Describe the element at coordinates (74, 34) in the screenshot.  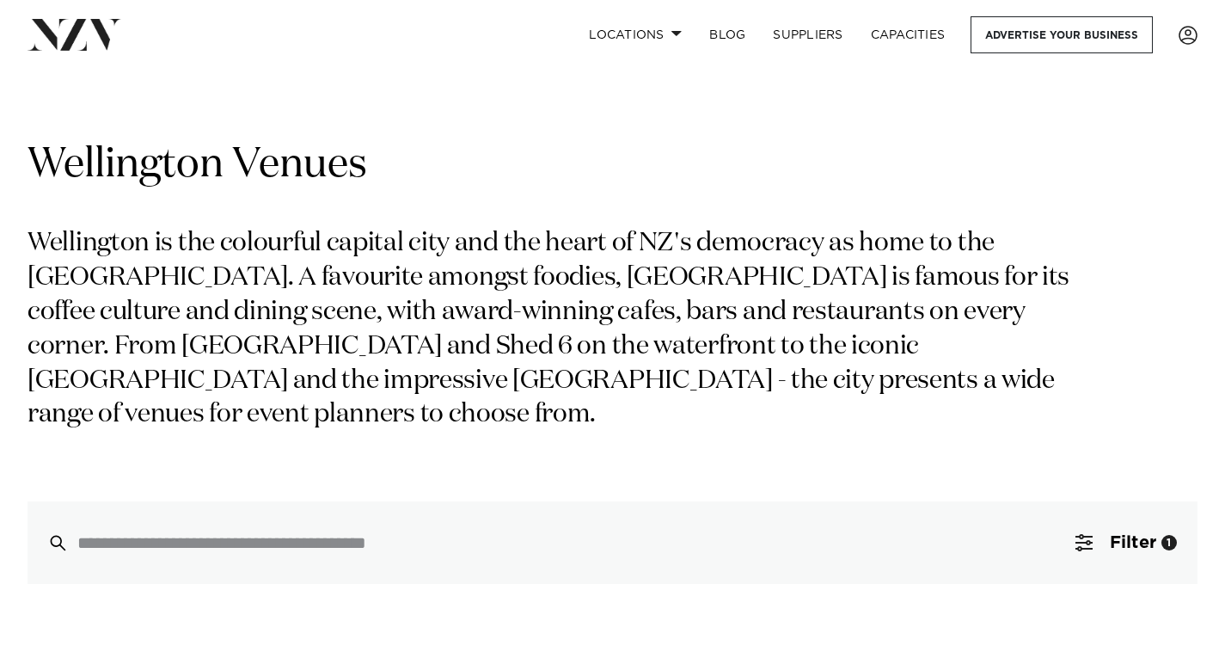
I see `img: nzv-logo.png` at that location.